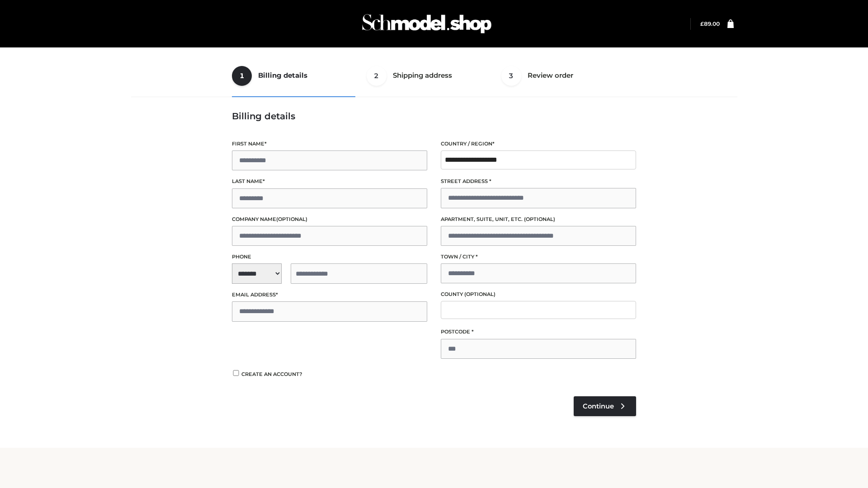  What do you see at coordinates (709, 23) in the screenshot?
I see `a: £89.00` at bounding box center [709, 23].